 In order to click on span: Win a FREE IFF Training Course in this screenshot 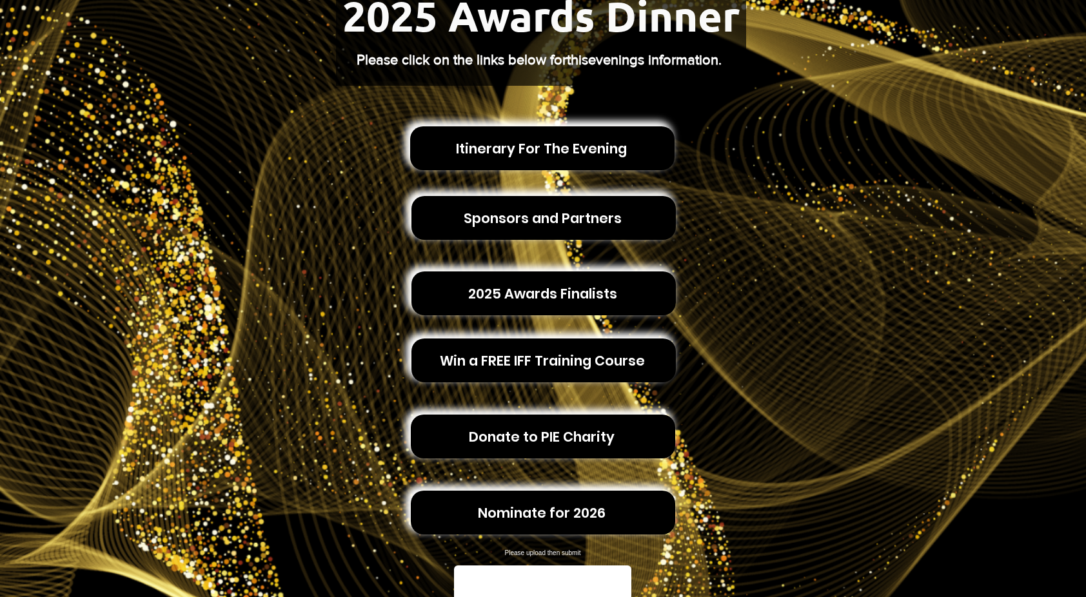, I will do `click(542, 361)`.